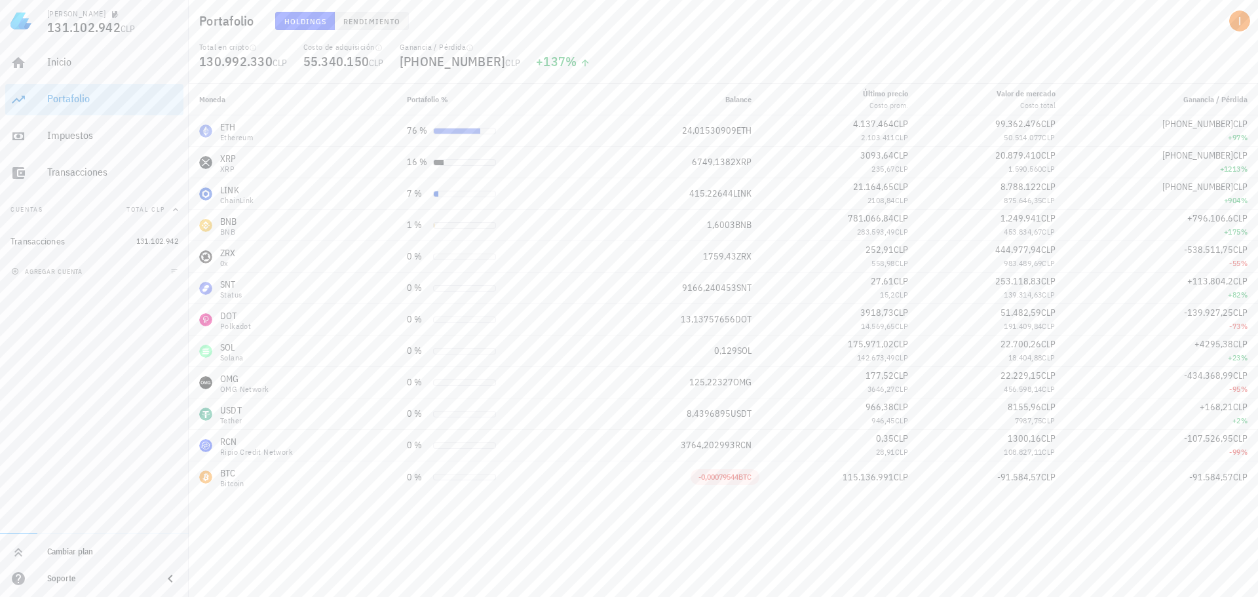 The width and height of the screenshot is (1258, 597). I want to click on span: ZRX, so click(744, 256).